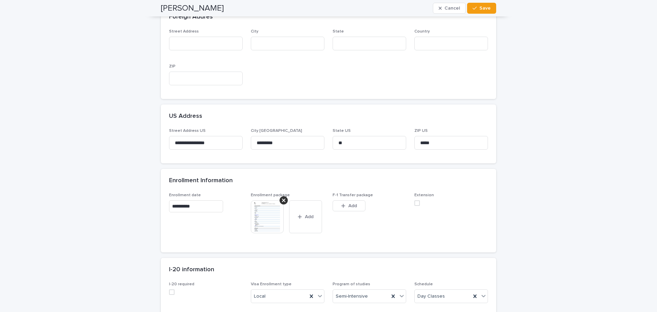 This screenshot has width=657, height=312. I want to click on span: Schedule, so click(423, 284).